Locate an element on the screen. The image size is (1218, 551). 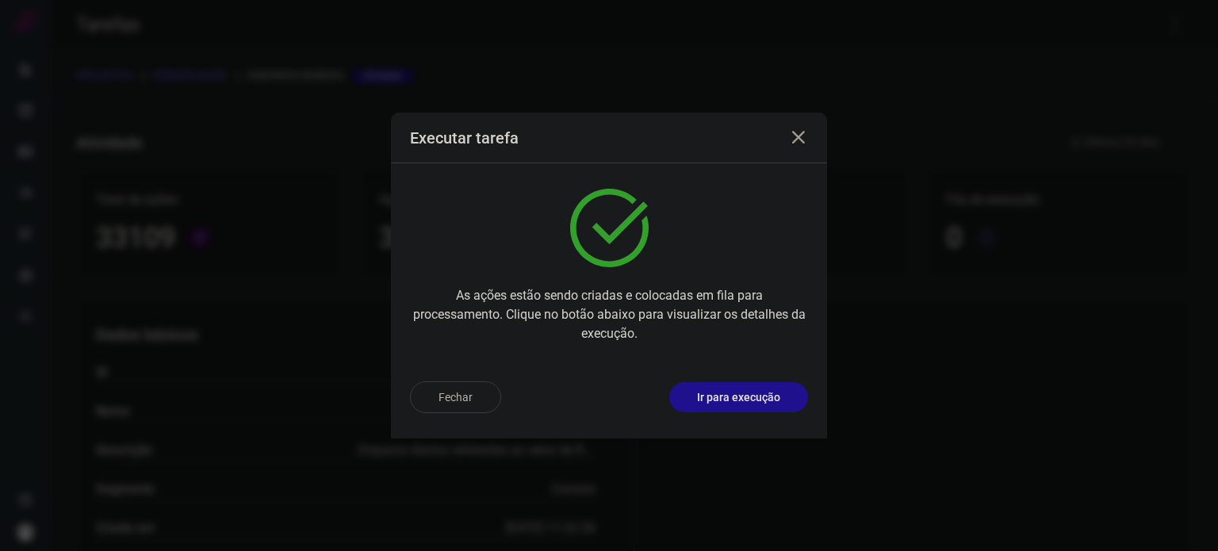
p: As ações estão sendo criadas e colocadas em fila para processamento. Clique no botão abaixo para ... is located at coordinates (609, 315).